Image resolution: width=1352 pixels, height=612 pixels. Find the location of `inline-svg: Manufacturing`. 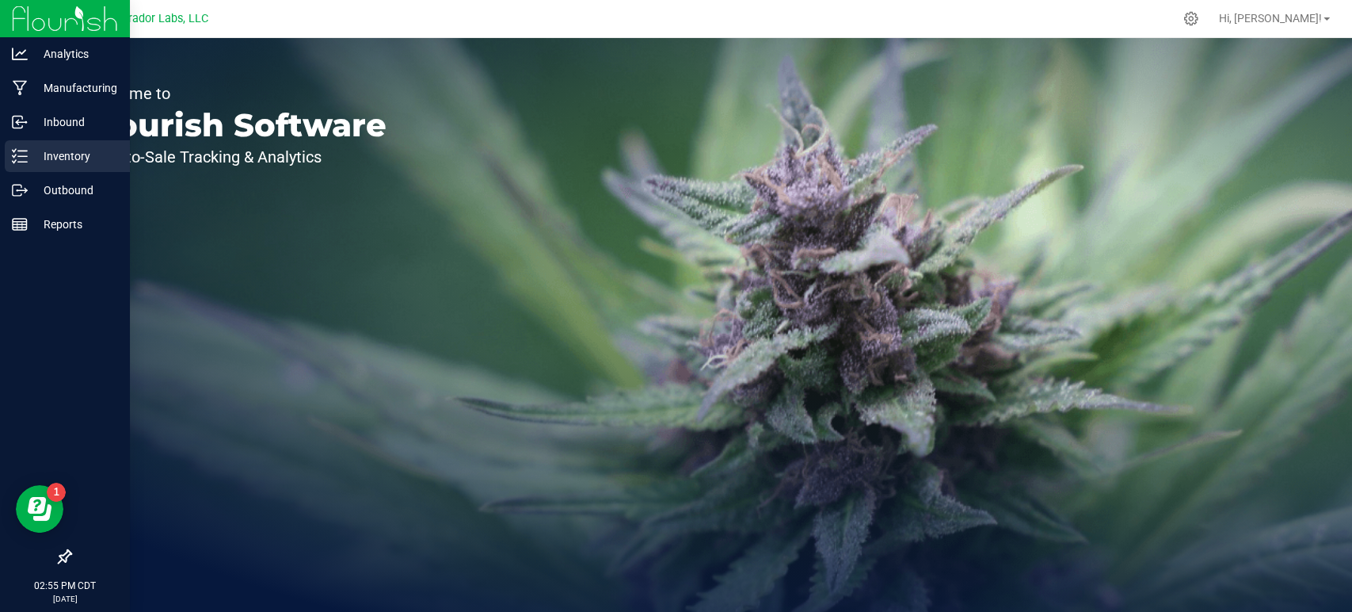

inline-svg: Manufacturing is located at coordinates (20, 88).